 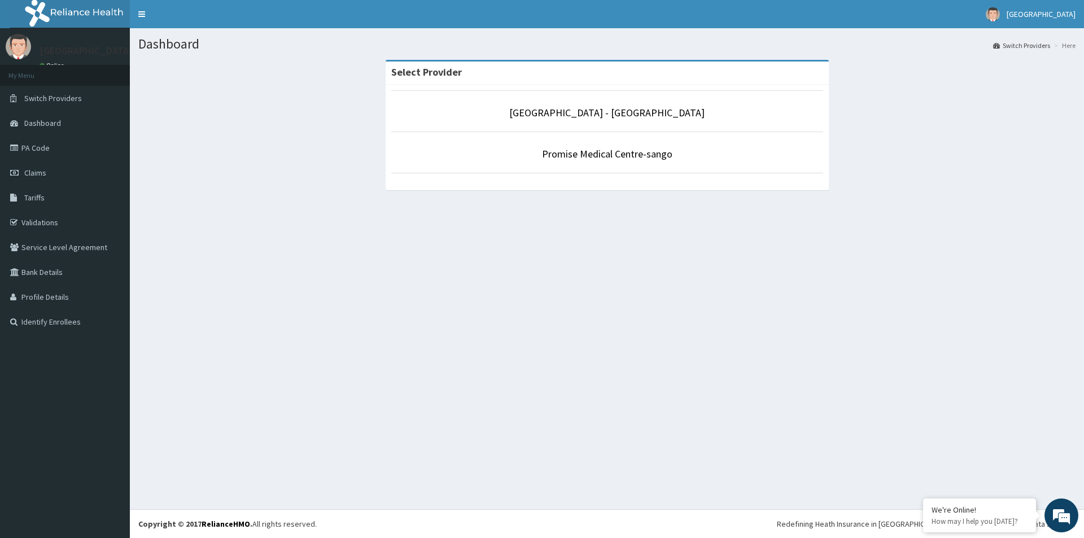 I want to click on div: We're Online!, so click(x=979, y=510).